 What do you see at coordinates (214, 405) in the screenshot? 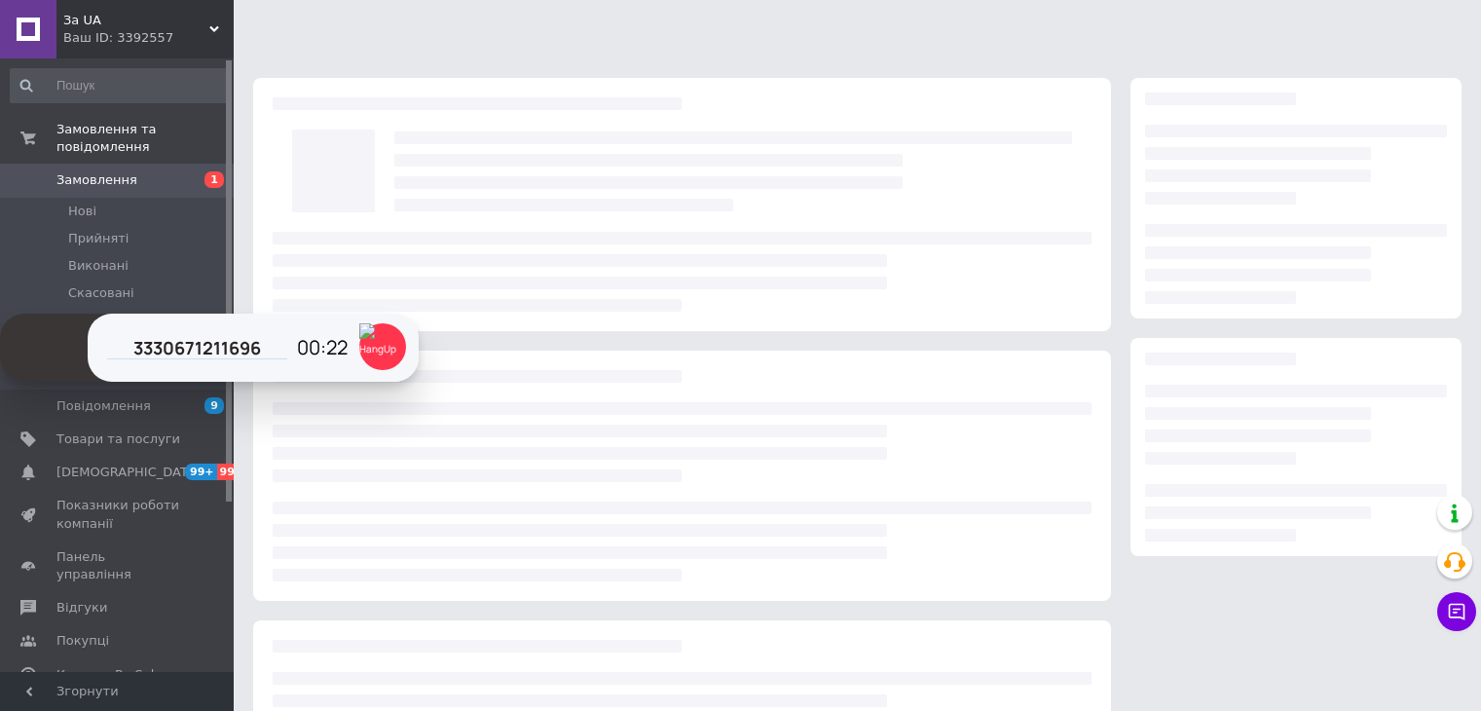
I see `span: 9` at bounding box center [214, 405].